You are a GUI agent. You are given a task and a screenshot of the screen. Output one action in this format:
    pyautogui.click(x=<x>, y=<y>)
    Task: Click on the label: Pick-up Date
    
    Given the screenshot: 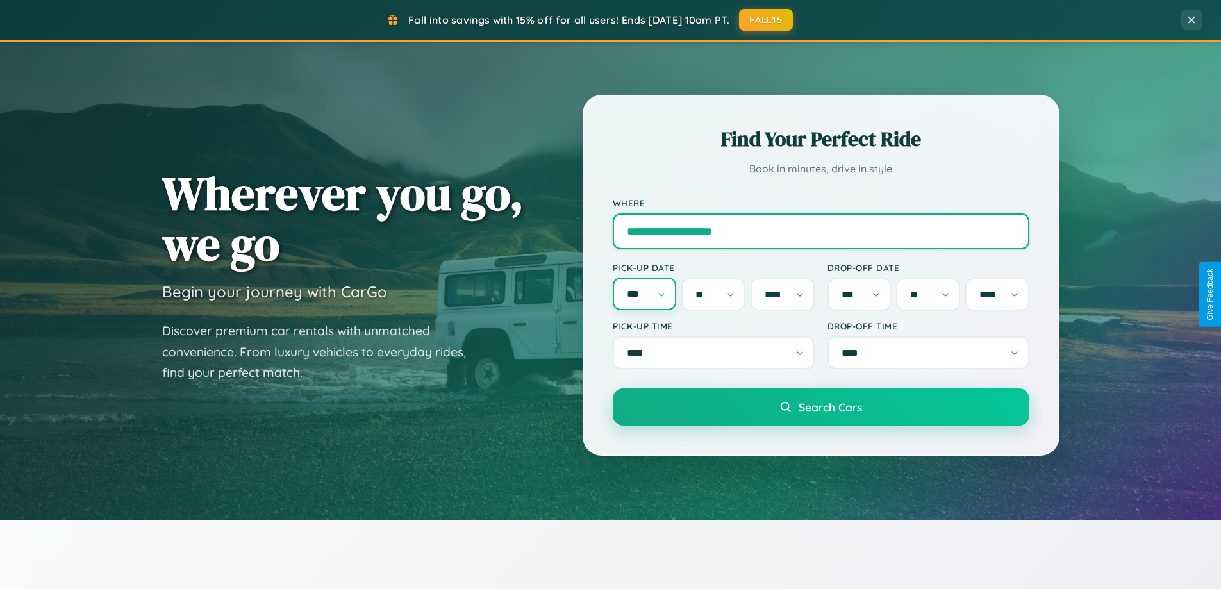 What is the action you would take?
    pyautogui.click(x=713, y=267)
    